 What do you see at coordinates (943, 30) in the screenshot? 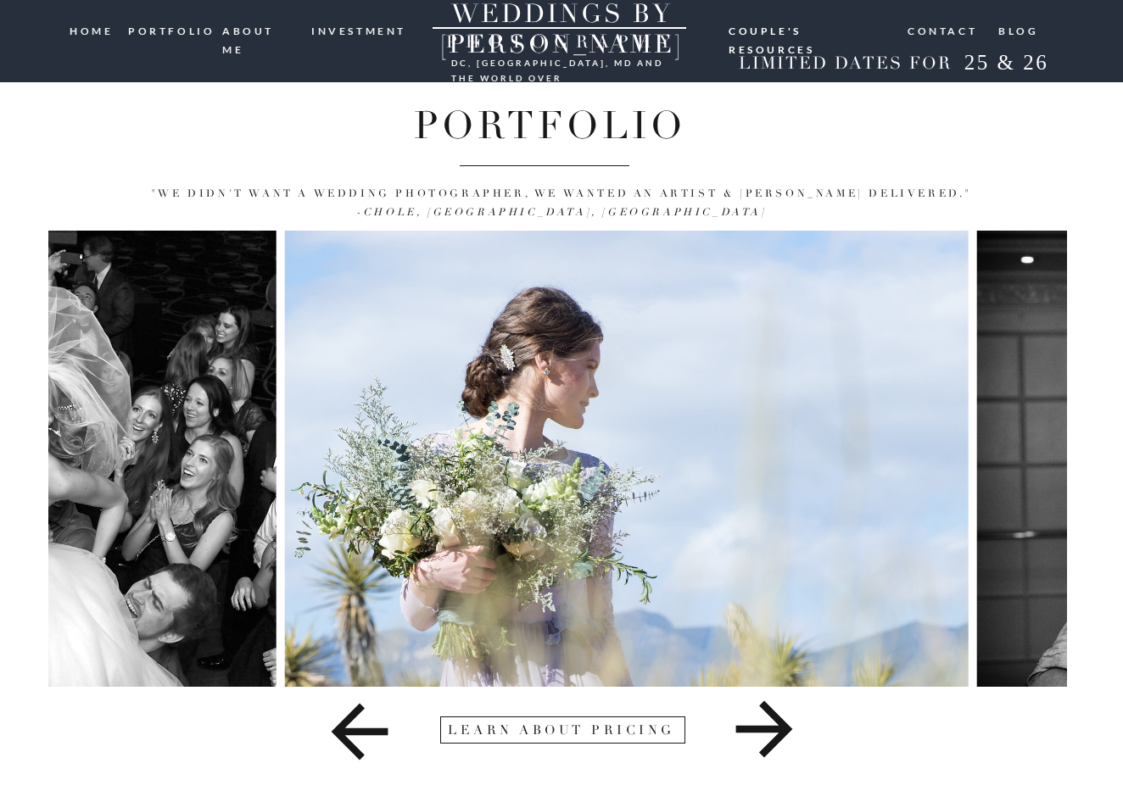
I see `nav: Contact` at bounding box center [943, 30].